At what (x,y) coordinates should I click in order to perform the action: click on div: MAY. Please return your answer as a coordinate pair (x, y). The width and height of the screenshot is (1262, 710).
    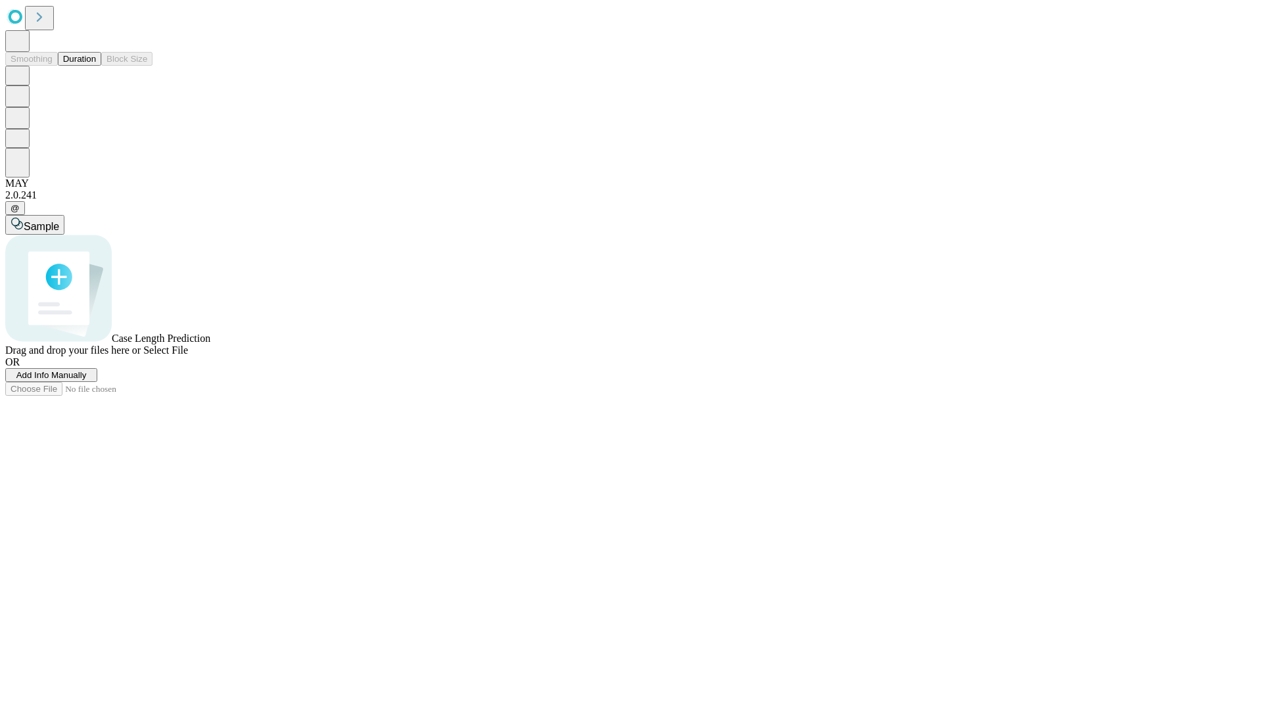
    Looking at the image, I should click on (631, 183).